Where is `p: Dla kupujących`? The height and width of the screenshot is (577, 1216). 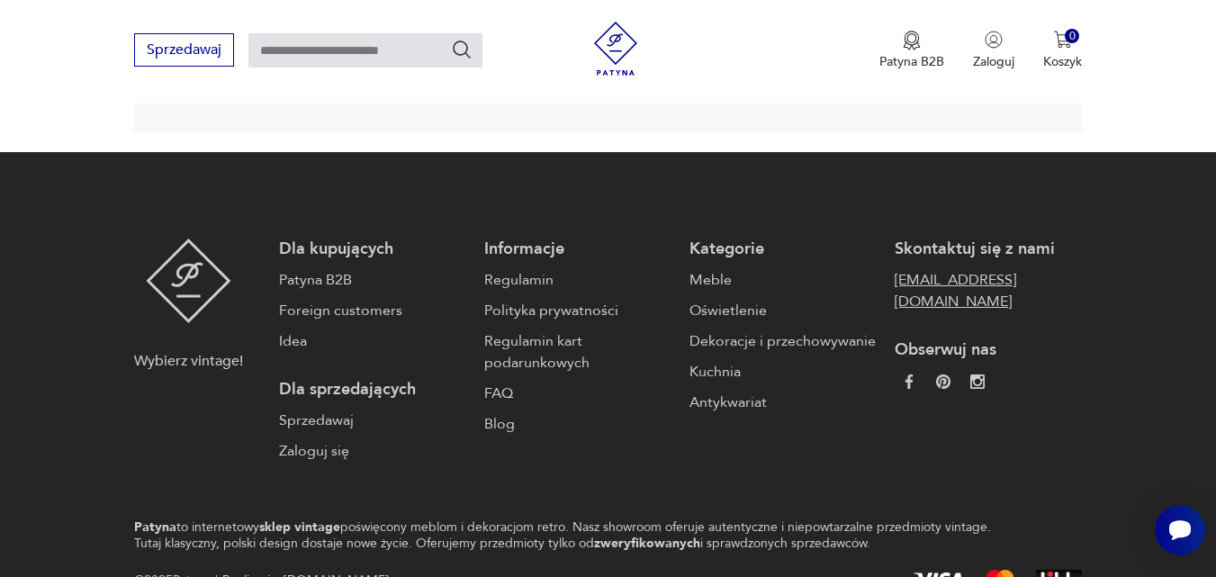
p: Dla kupujących is located at coordinates (373, 249).